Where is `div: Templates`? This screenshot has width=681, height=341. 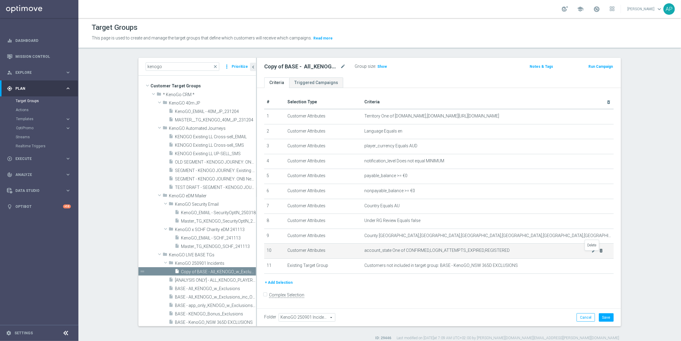 div: Templates is located at coordinates (40, 119).